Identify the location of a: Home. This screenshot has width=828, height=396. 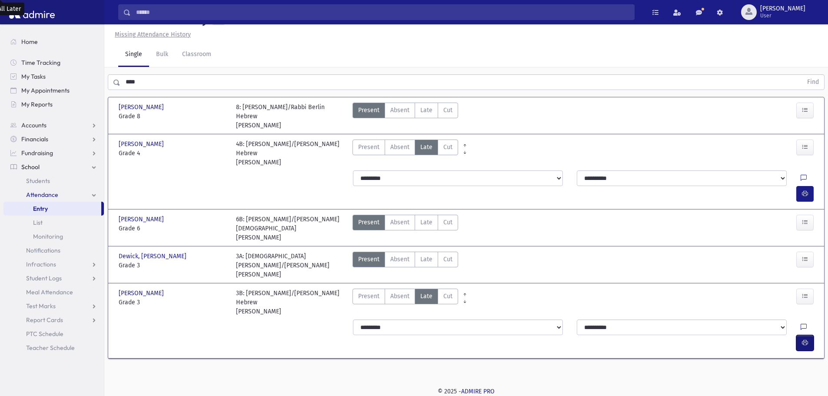
(53, 42).